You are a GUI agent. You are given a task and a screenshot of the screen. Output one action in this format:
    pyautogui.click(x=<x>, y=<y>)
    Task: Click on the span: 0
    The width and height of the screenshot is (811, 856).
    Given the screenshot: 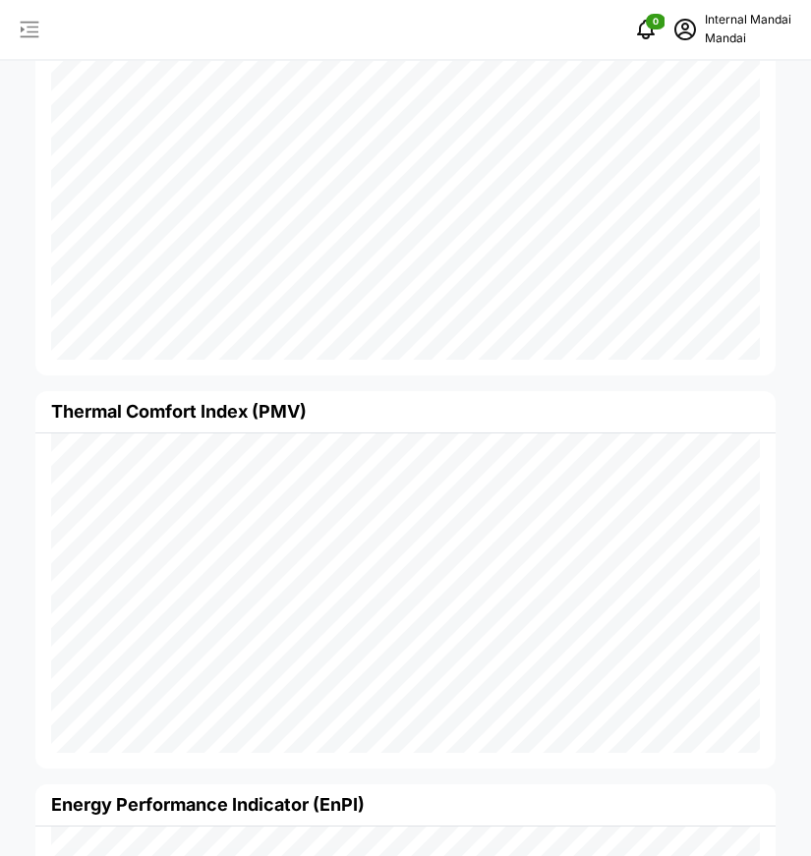 What is the action you would take?
    pyautogui.click(x=656, y=22)
    